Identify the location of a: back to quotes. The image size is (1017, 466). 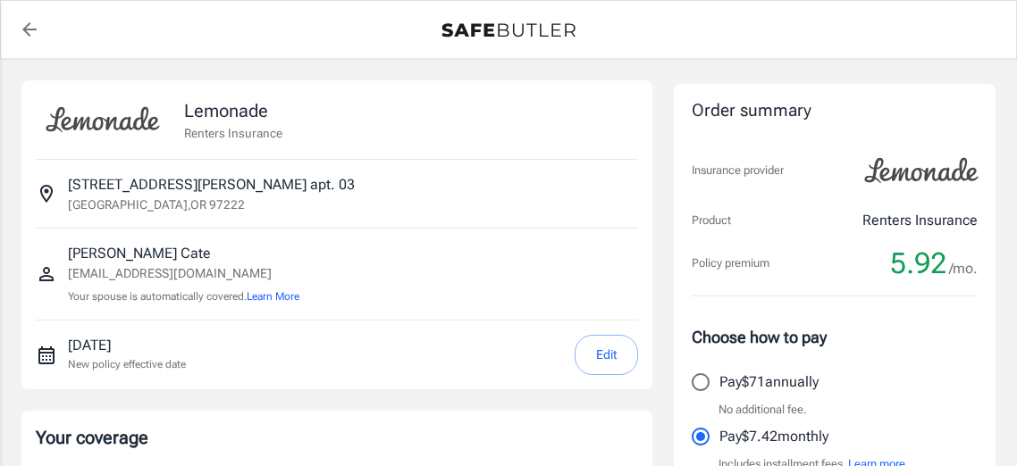
(29, 29).